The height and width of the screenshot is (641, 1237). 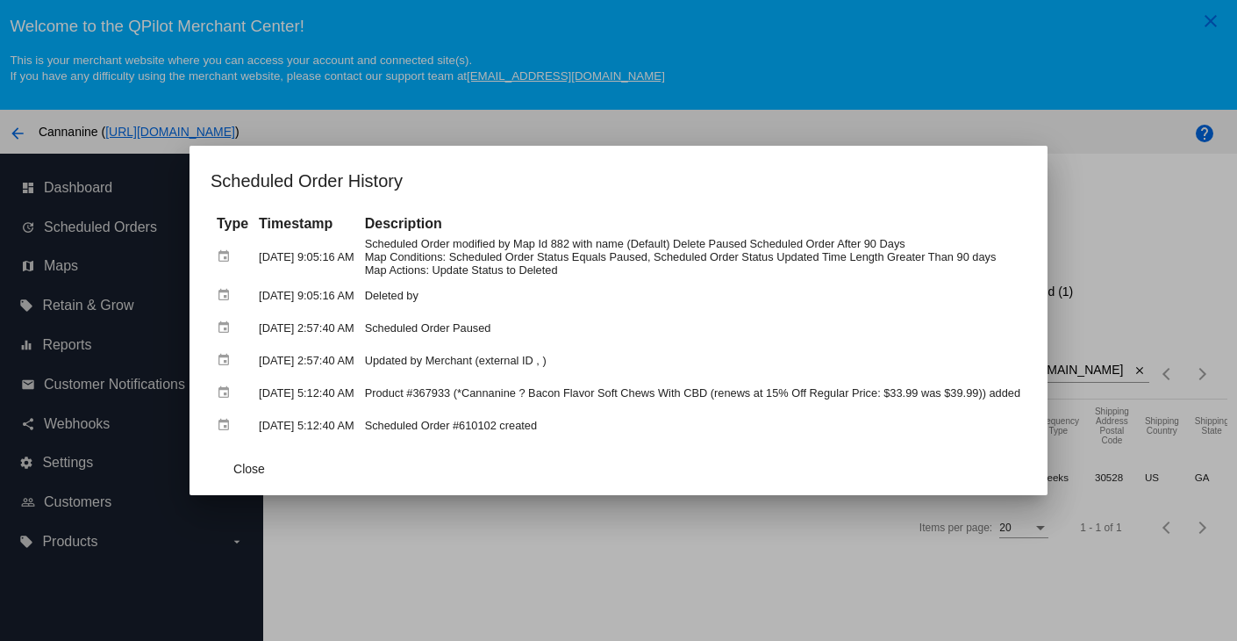 What do you see at coordinates (249, 469) in the screenshot?
I see `span: Close` at bounding box center [249, 469].